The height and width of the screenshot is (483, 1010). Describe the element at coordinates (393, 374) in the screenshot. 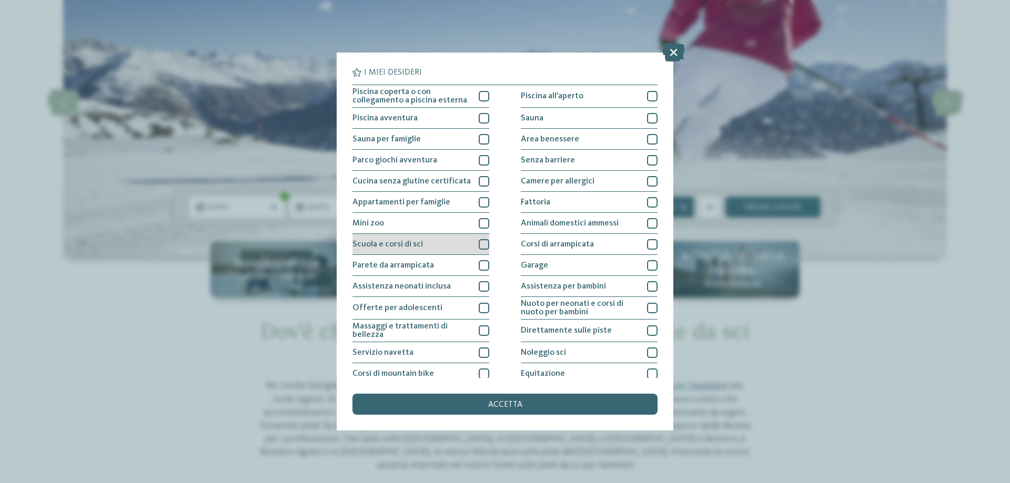

I see `span: Corsi di mountain bike` at that location.